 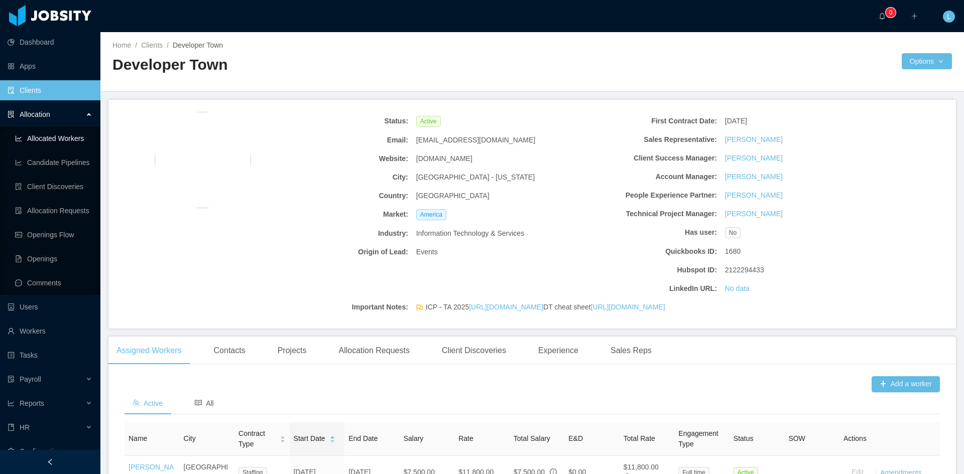 What do you see at coordinates (50, 90) in the screenshot?
I see `a: icon: auditClients` at bounding box center [50, 90].